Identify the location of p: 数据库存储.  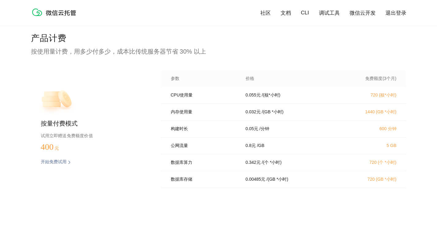
(204, 180).